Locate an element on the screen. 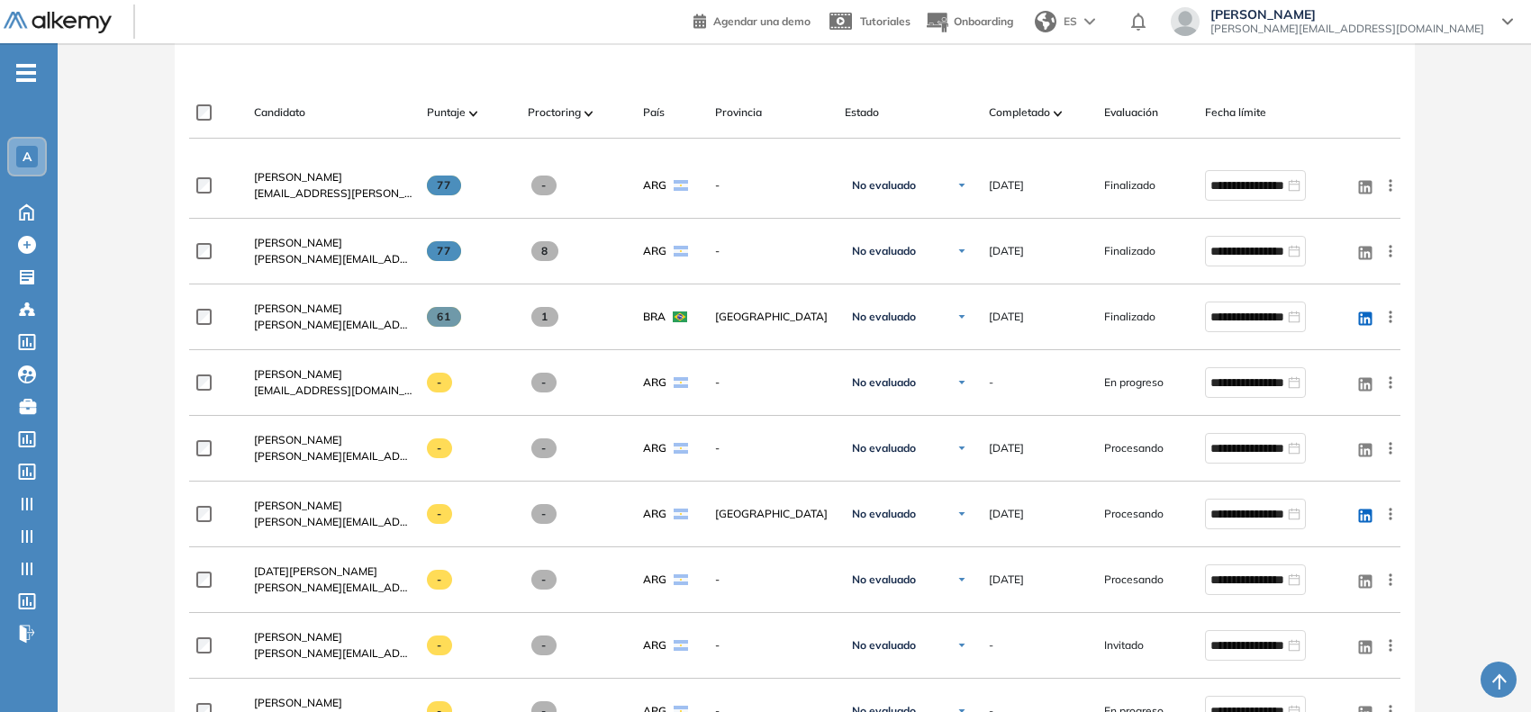 This screenshot has width=1531, height=712. span: Tutoriales is located at coordinates (885, 21).